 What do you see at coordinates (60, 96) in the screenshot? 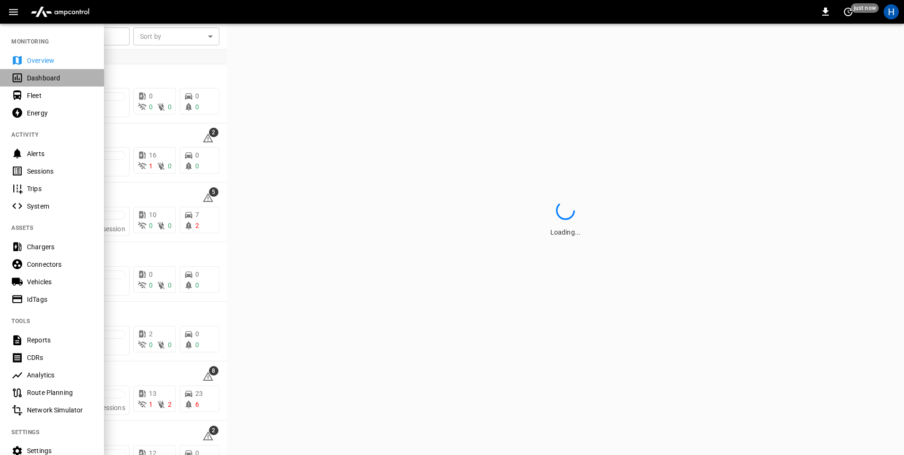
I see `div: Fleet` at bounding box center [60, 96].